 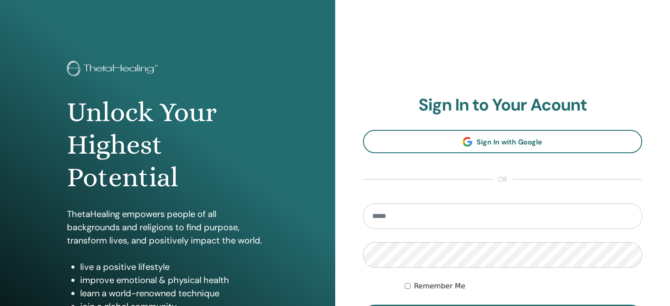 What do you see at coordinates (168, 227) in the screenshot?
I see `p: ThetaHealing empowers people of all backgrounds and religions to find purpose, transform lives, a...` at bounding box center [168, 227].